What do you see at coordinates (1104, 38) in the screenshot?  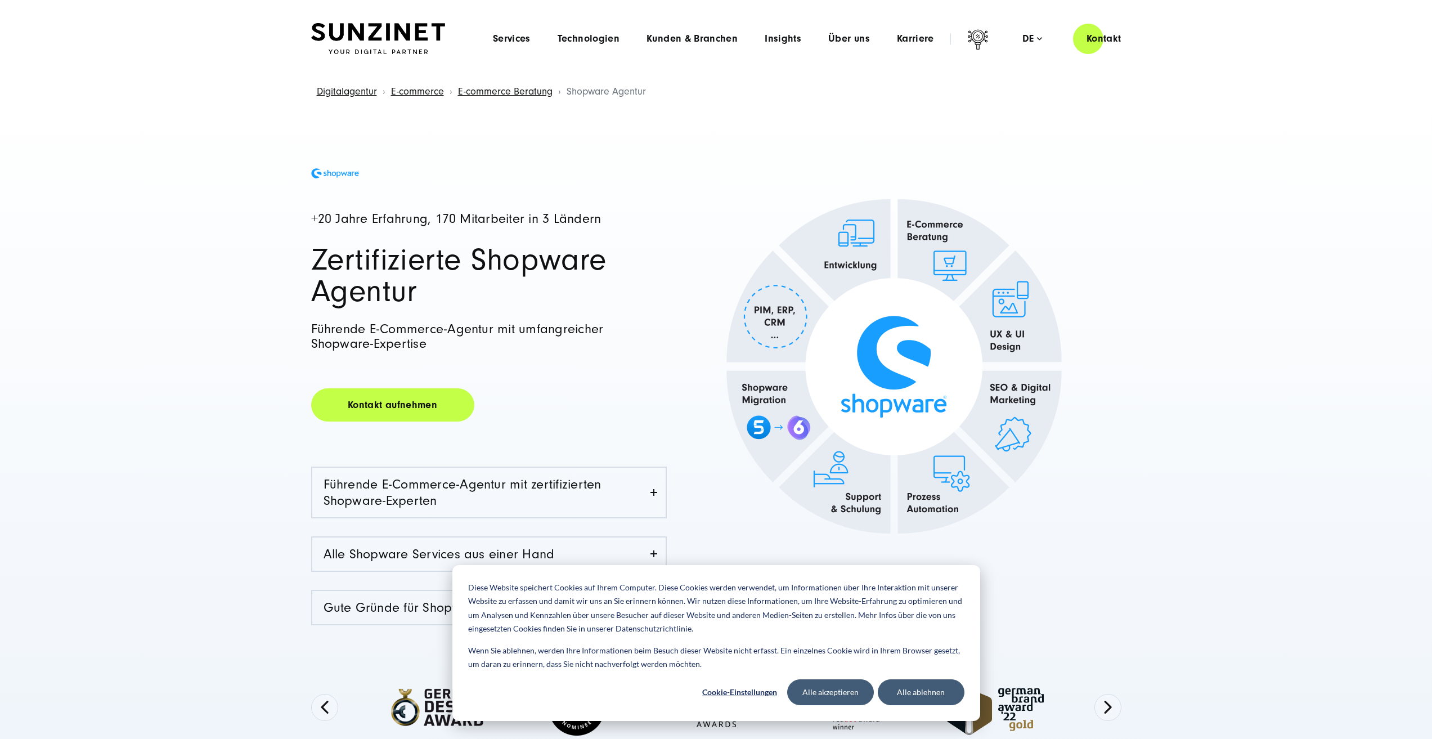 I see `a: Kontakt` at bounding box center [1104, 38].